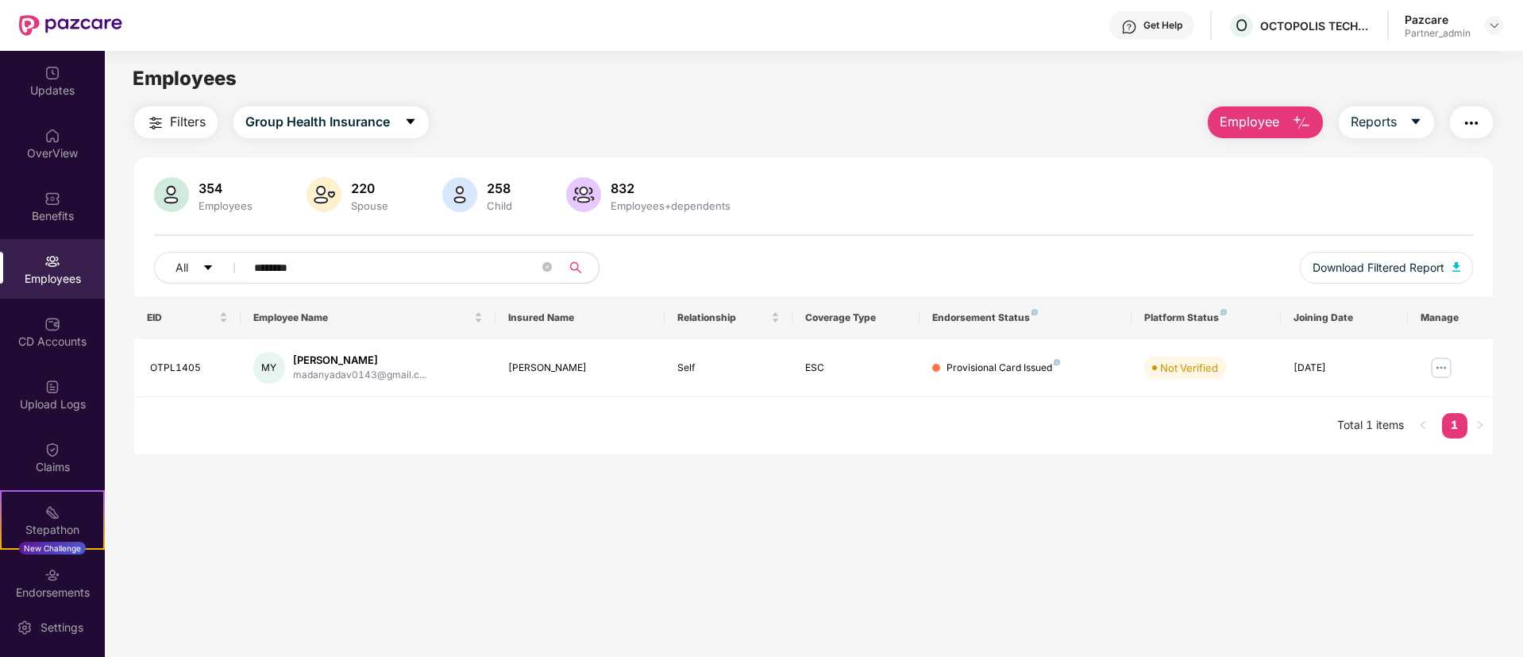 The width and height of the screenshot is (1523, 657). I want to click on th: Employee Name, so click(368, 318).